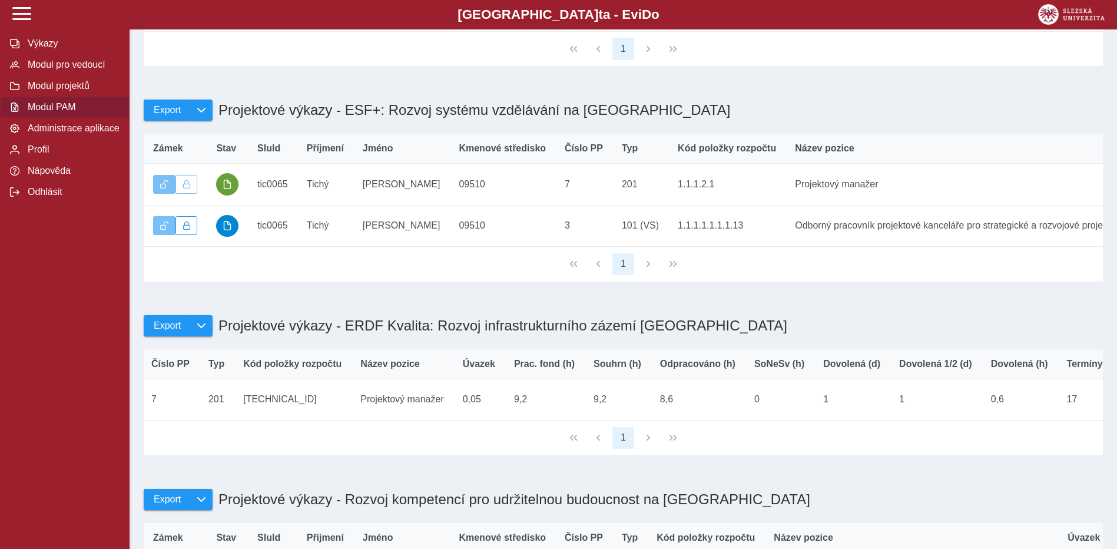  What do you see at coordinates (779, 399) in the screenshot?
I see `td: 0` at bounding box center [779, 399].